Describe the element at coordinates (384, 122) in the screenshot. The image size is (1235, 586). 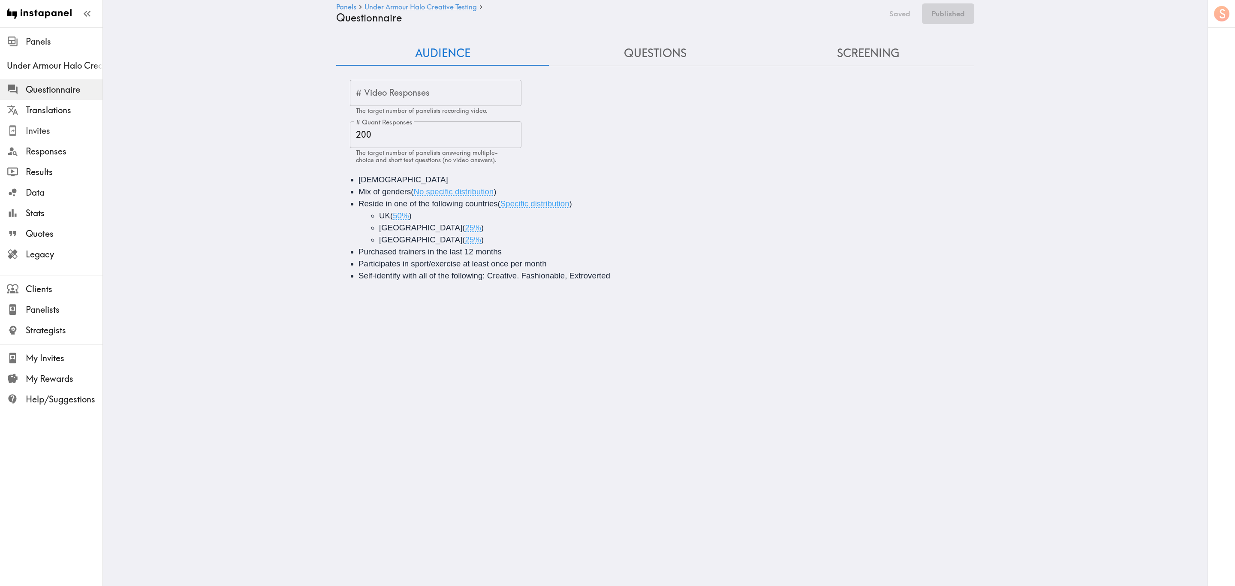
I see `label: # Quant Responses` at that location.